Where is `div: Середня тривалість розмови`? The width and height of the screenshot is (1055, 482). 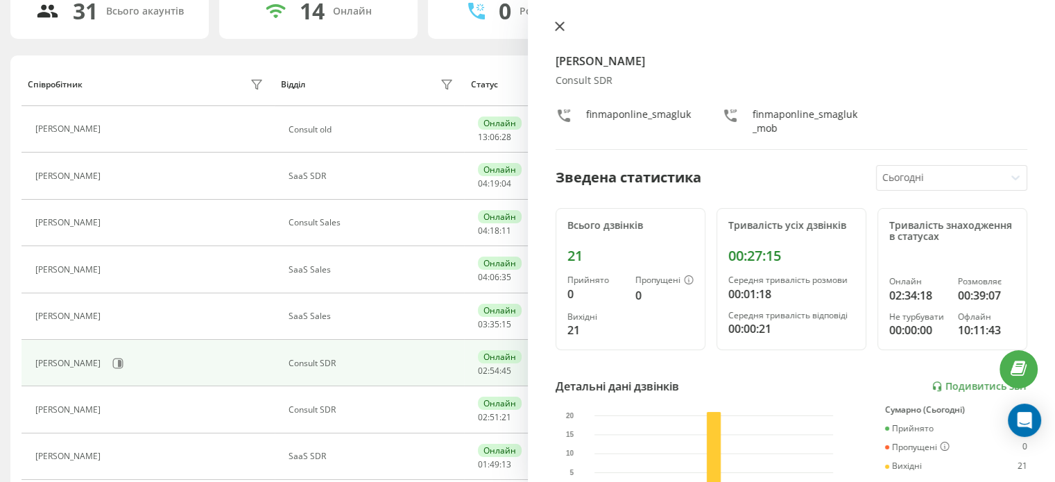 div: Середня тривалість розмови is located at coordinates (791, 280).